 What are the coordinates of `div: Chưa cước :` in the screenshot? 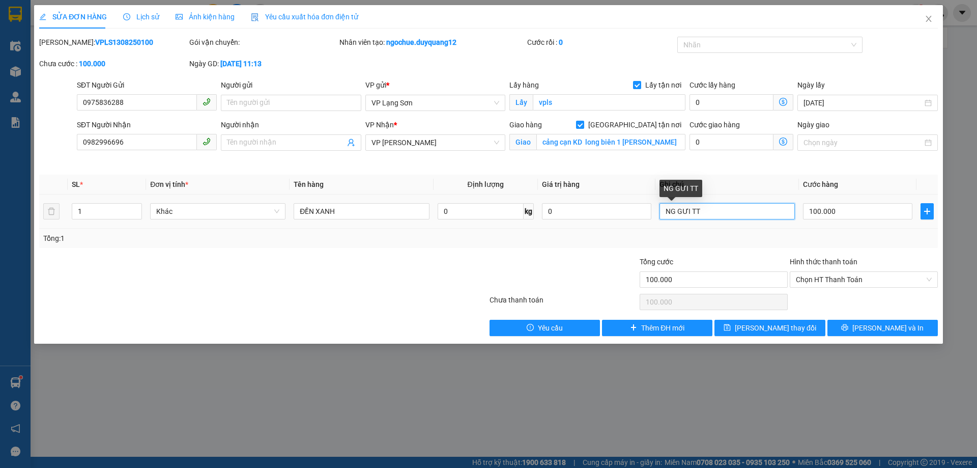 It's located at (113, 64).